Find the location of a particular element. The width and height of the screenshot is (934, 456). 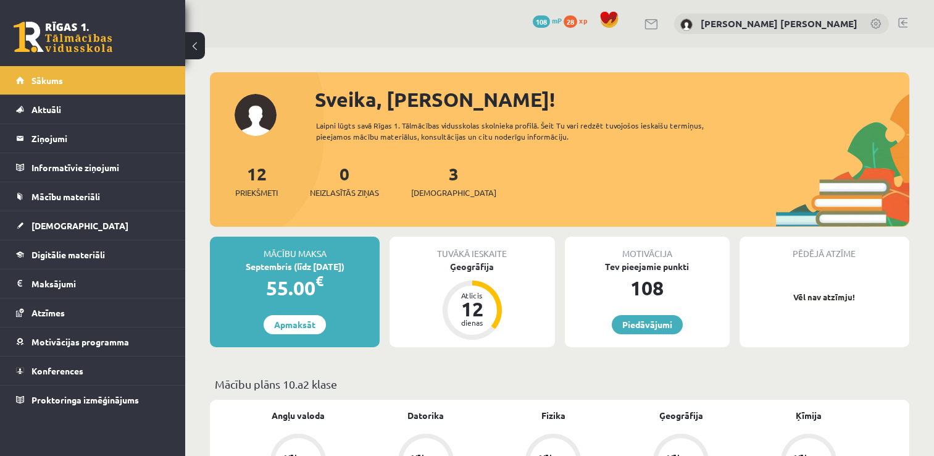

span: Aktuāli is located at coordinates (46, 109).